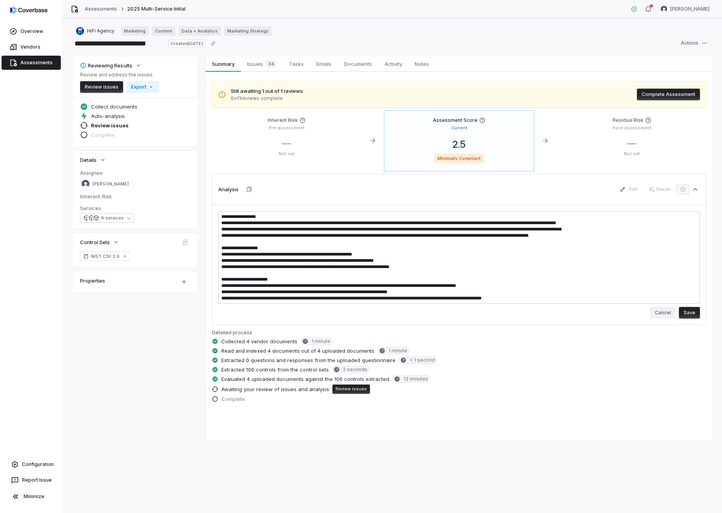 The height and width of the screenshot is (513, 722). What do you see at coordinates (305, 379) in the screenshot?
I see `span: Evaluated 4 uploaded documents against the 106 controls extracted` at bounding box center [305, 379].